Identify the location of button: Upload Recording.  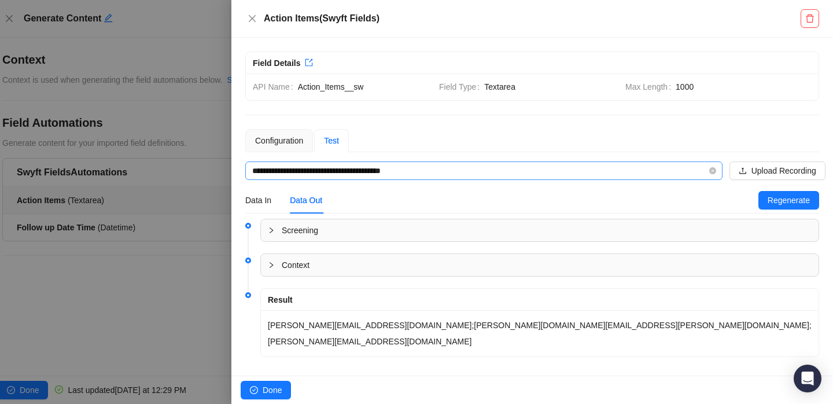
(777, 171).